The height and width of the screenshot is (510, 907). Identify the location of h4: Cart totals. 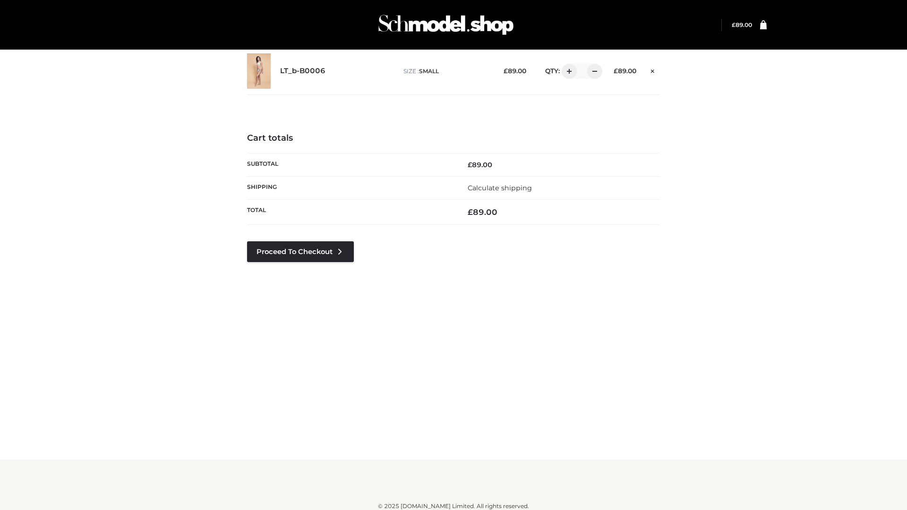
(453, 138).